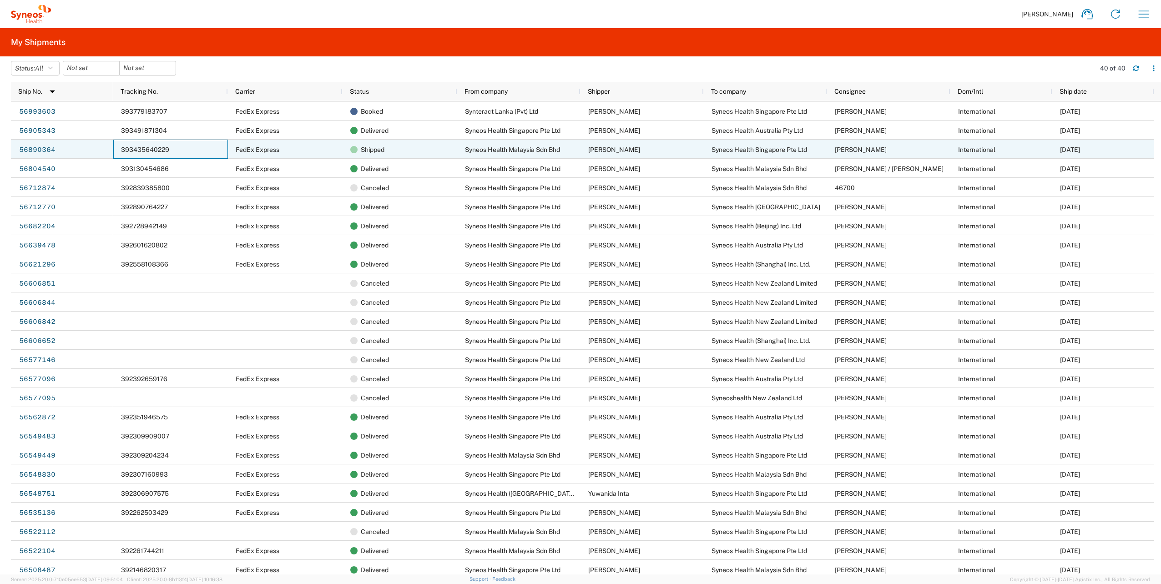 The image size is (1161, 584). I want to click on span: Ship date, so click(1073, 91).